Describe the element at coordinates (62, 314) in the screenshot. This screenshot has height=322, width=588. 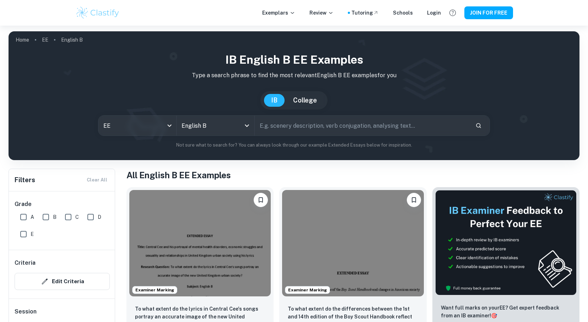
I see `h6: Session` at that location.